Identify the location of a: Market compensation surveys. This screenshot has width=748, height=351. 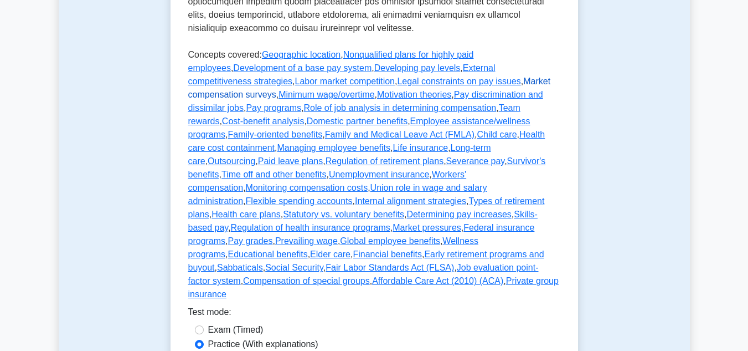
(369, 87).